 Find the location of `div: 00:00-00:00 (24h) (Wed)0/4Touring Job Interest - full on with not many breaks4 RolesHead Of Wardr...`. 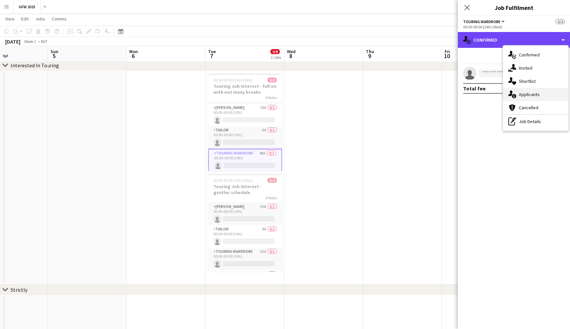

div: 00:00-00:00 (24h) (Wed)0/4Touring Job Interest - full on with not many breaks4 RolesHead Of Wardr... is located at coordinates (245, 122).